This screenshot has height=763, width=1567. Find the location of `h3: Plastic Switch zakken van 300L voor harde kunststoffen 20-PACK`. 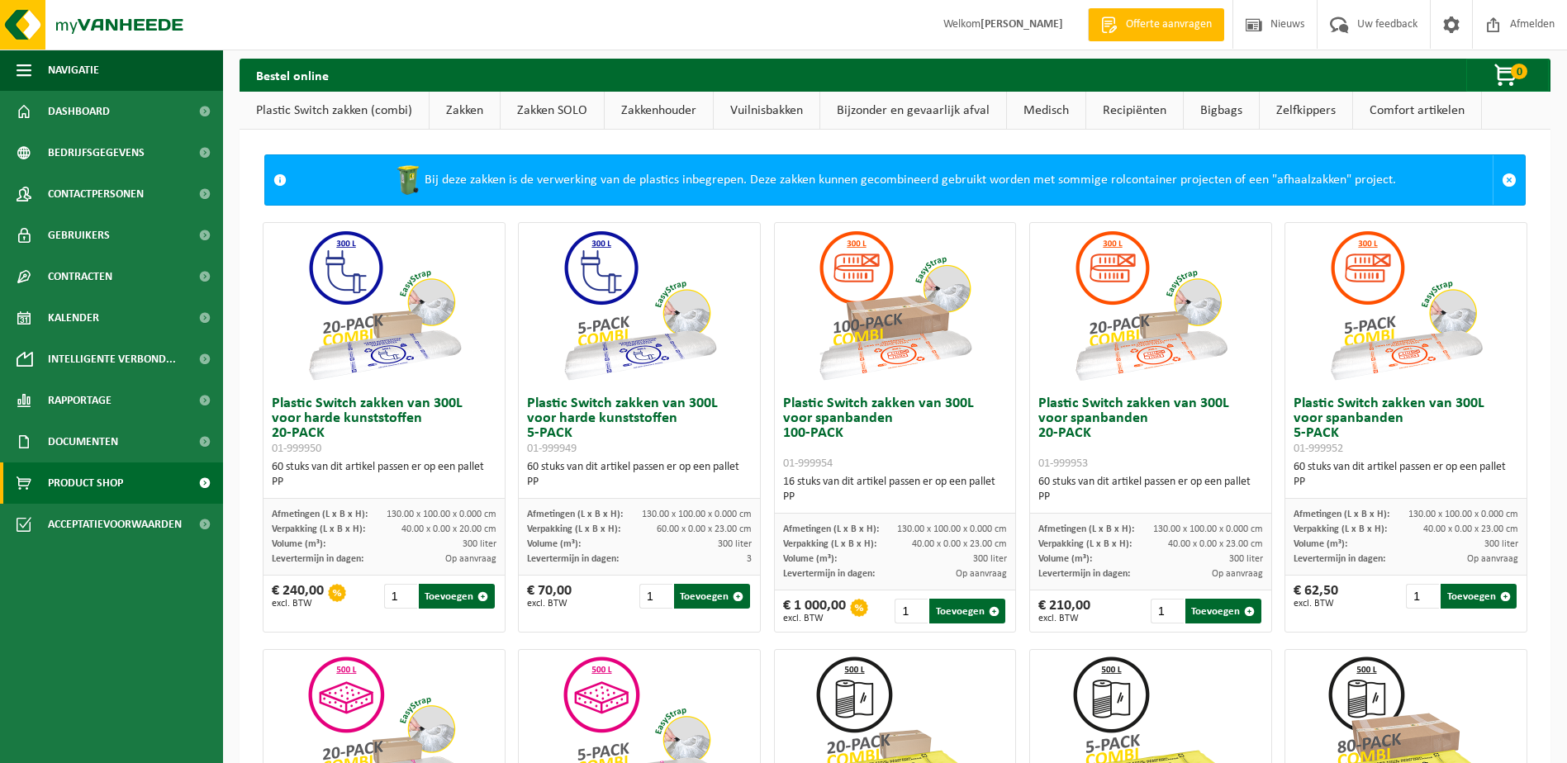

h3: Plastic Switch zakken van 300L voor harde kunststoffen 20-PACK is located at coordinates (384, 426).